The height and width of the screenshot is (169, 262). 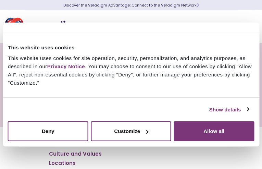 I want to click on img: Veradigm logo, so click(x=46, y=27).